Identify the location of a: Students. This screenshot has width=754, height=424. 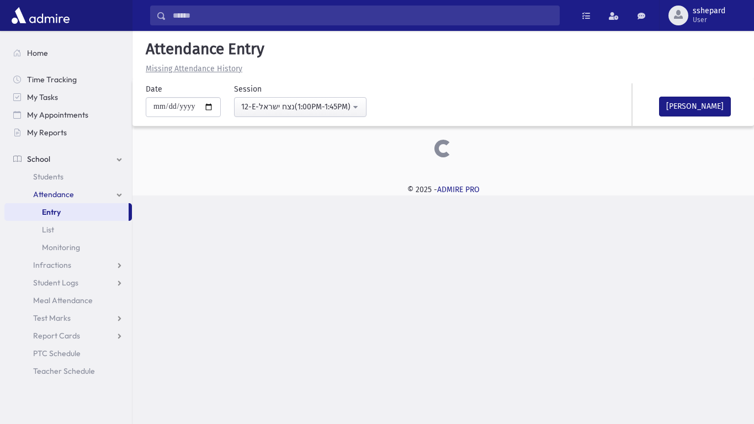
(68, 177).